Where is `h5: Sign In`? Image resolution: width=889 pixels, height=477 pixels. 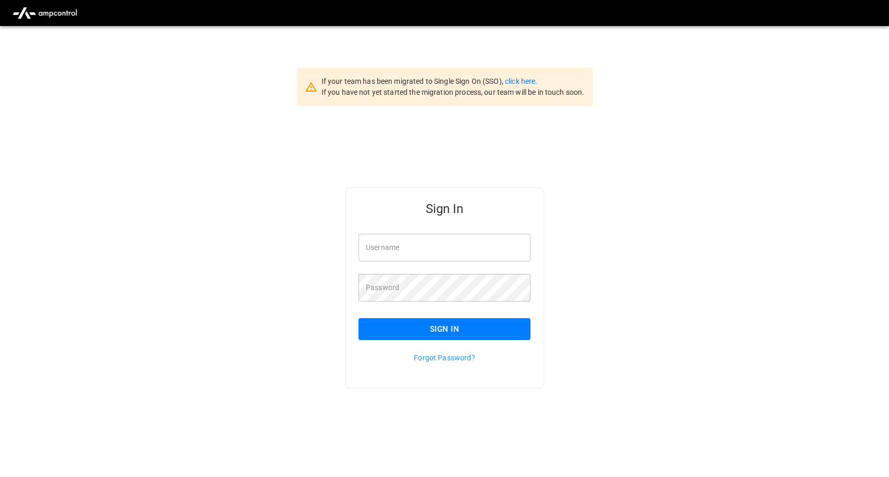
h5: Sign In is located at coordinates (444, 209).